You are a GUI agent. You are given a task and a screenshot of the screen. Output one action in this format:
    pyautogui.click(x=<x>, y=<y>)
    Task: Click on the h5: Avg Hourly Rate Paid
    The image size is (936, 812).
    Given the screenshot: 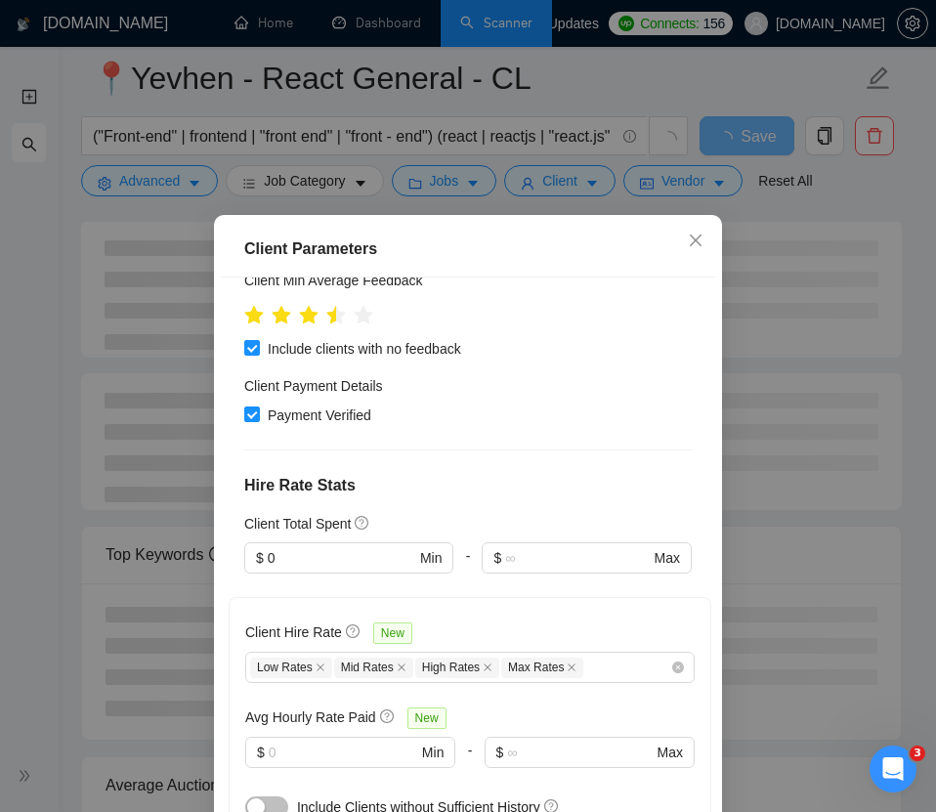 What is the action you would take?
    pyautogui.click(x=311, y=717)
    